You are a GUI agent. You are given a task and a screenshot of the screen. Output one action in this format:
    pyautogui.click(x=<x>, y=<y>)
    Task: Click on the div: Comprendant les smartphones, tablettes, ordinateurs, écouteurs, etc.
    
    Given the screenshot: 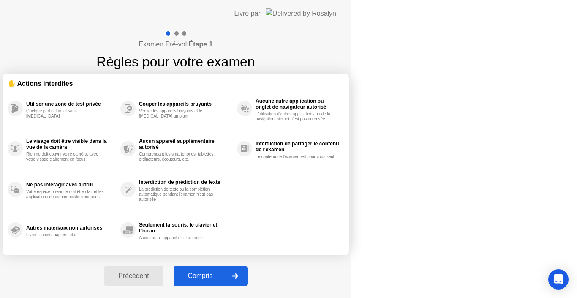 What is the action you would take?
    pyautogui.click(x=179, y=157)
    